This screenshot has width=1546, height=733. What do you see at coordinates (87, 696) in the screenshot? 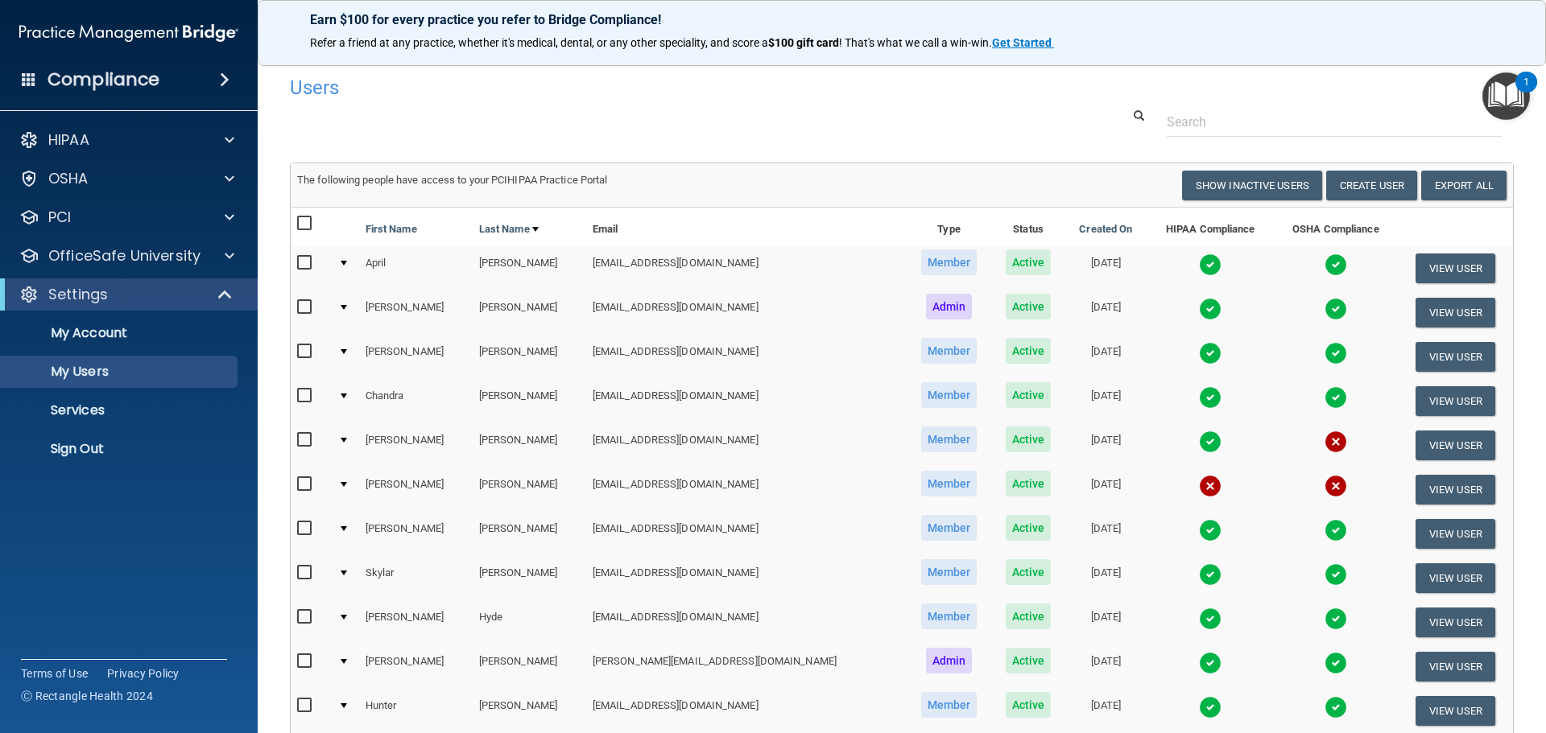
I see `span: Ⓒ Rectangle Health 2024` at bounding box center [87, 696].